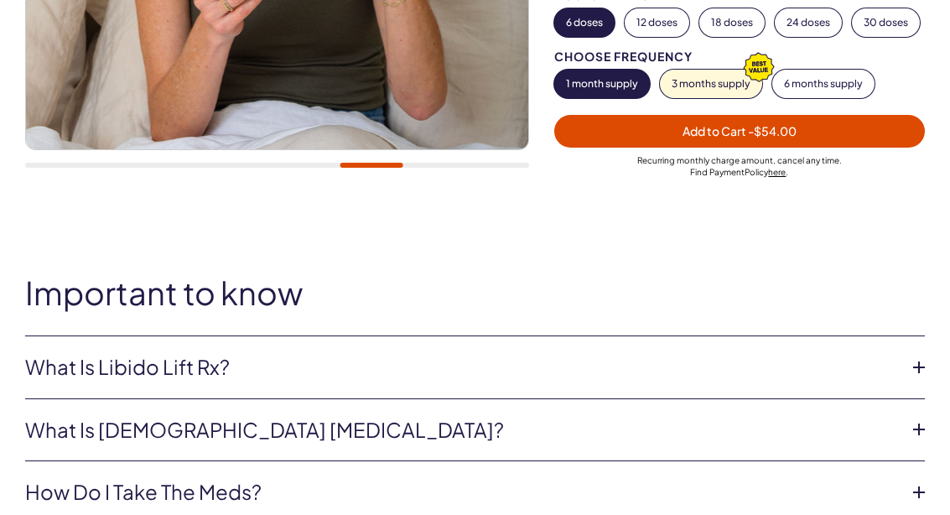  I want to click on div: Recurring monthly charge amount , cancel any time. Policy ., so click(739, 166).